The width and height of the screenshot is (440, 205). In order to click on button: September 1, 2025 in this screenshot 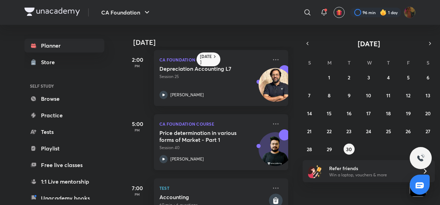, I will do `click(329, 77)`.